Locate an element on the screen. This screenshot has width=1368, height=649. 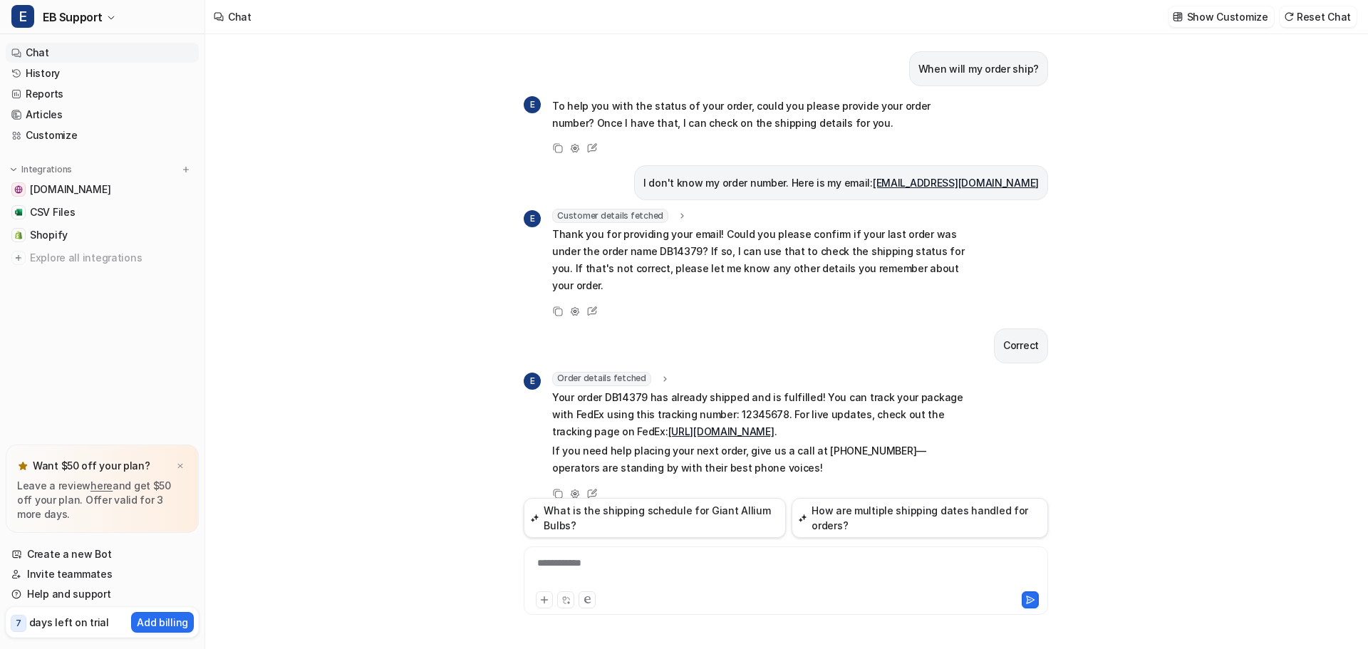
div: Chat is located at coordinates (239, 16).